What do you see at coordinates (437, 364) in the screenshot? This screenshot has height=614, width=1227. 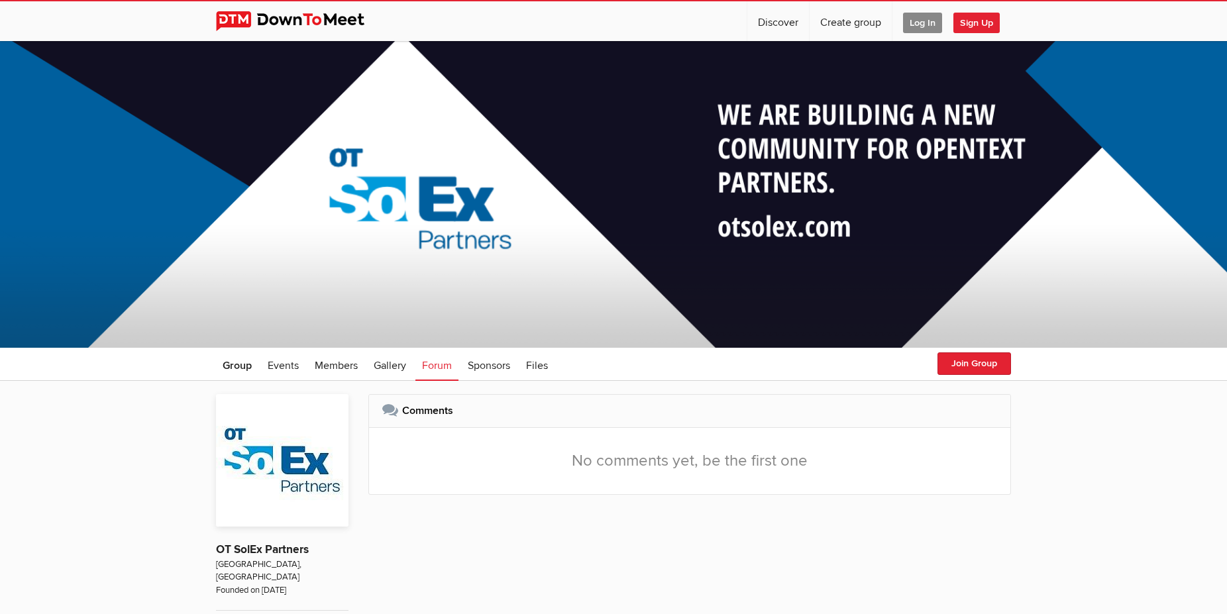 I see `a: Forum` at bounding box center [437, 364].